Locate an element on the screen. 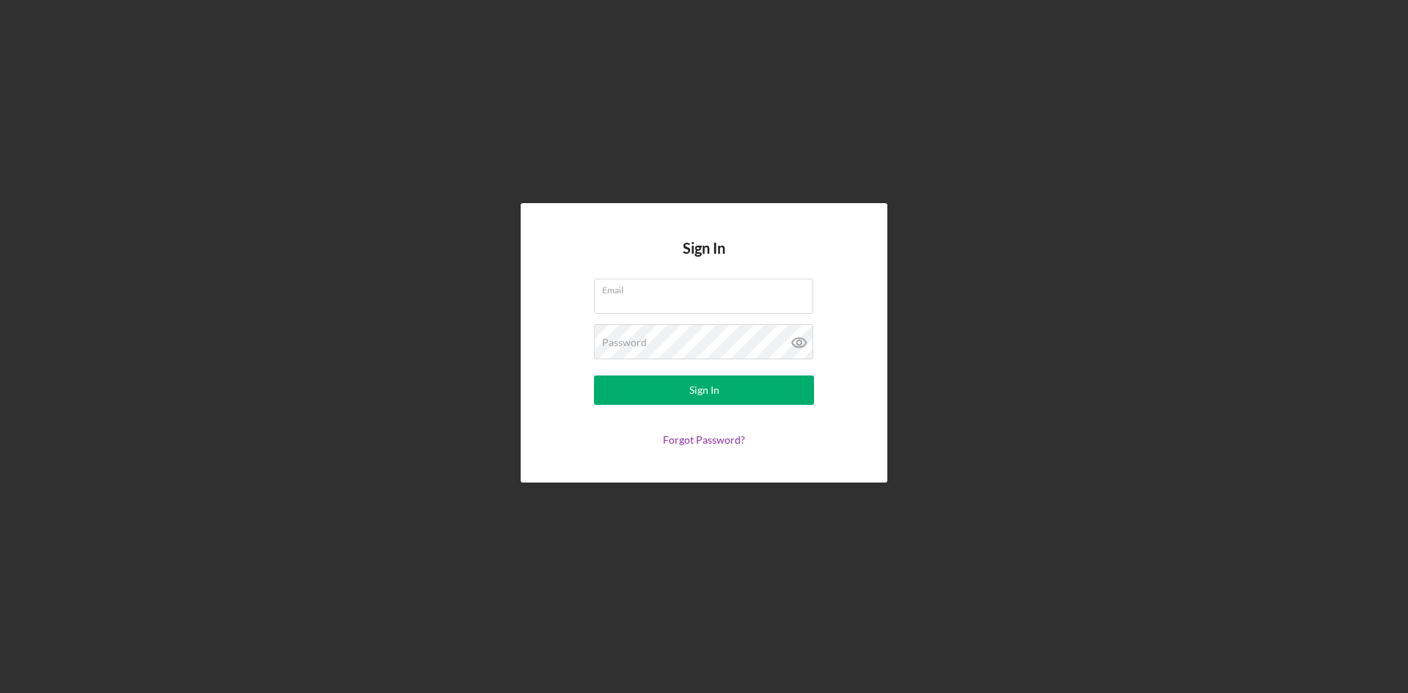 The height and width of the screenshot is (693, 1408). label: Password is located at coordinates (624, 342).